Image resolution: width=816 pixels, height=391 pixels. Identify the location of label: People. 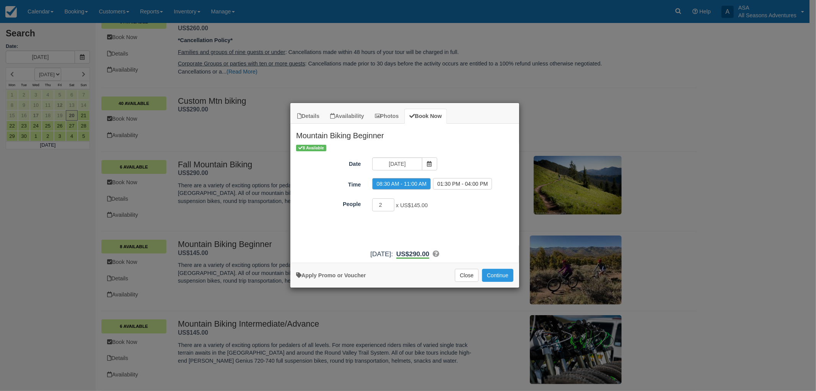
(328, 203).